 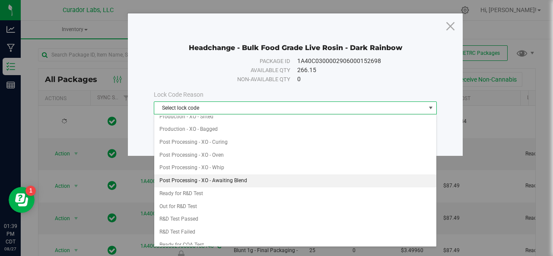 What do you see at coordinates (296, 245) in the screenshot?
I see `li: Ready for COA Test` at bounding box center [296, 245].